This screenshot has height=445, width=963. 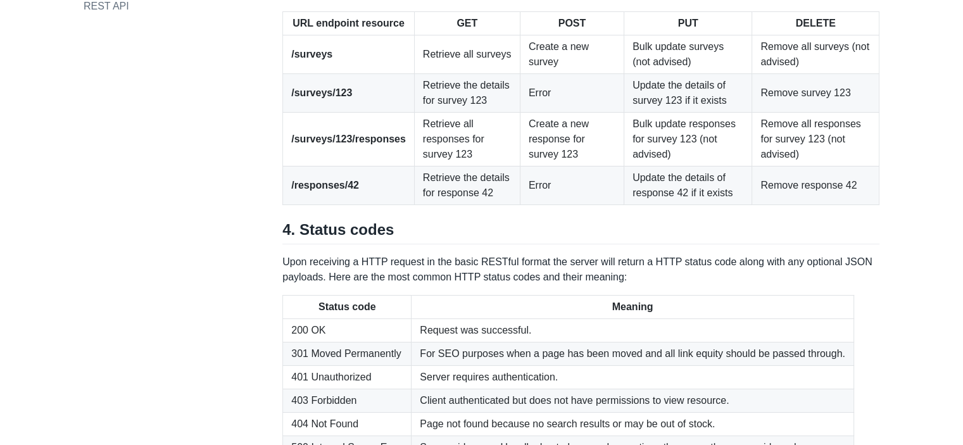 I want to click on th: PUT, so click(x=688, y=23).